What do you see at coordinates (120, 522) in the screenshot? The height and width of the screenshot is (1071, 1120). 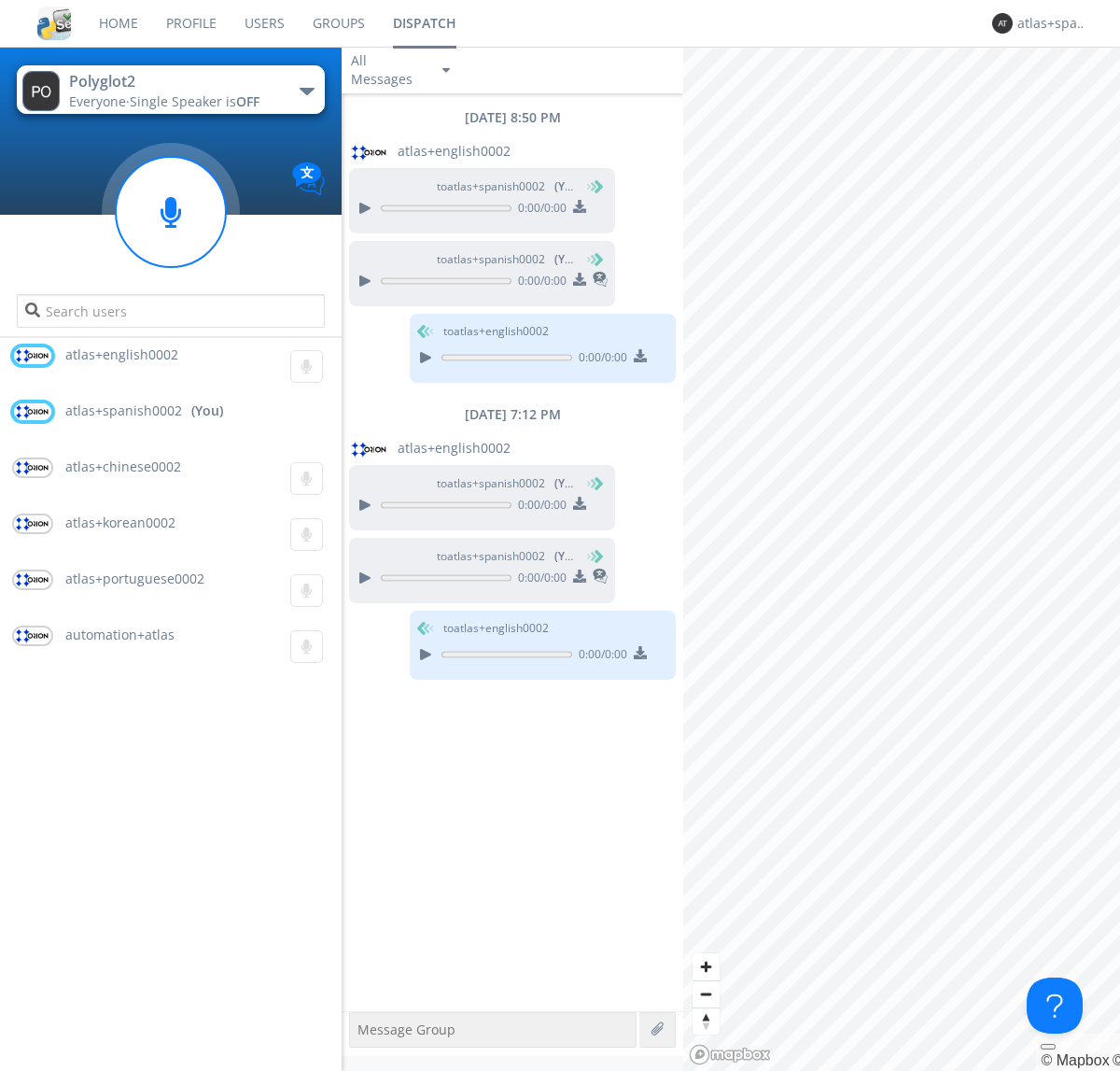 I see `span: atlas+korean0002` at bounding box center [120, 522].